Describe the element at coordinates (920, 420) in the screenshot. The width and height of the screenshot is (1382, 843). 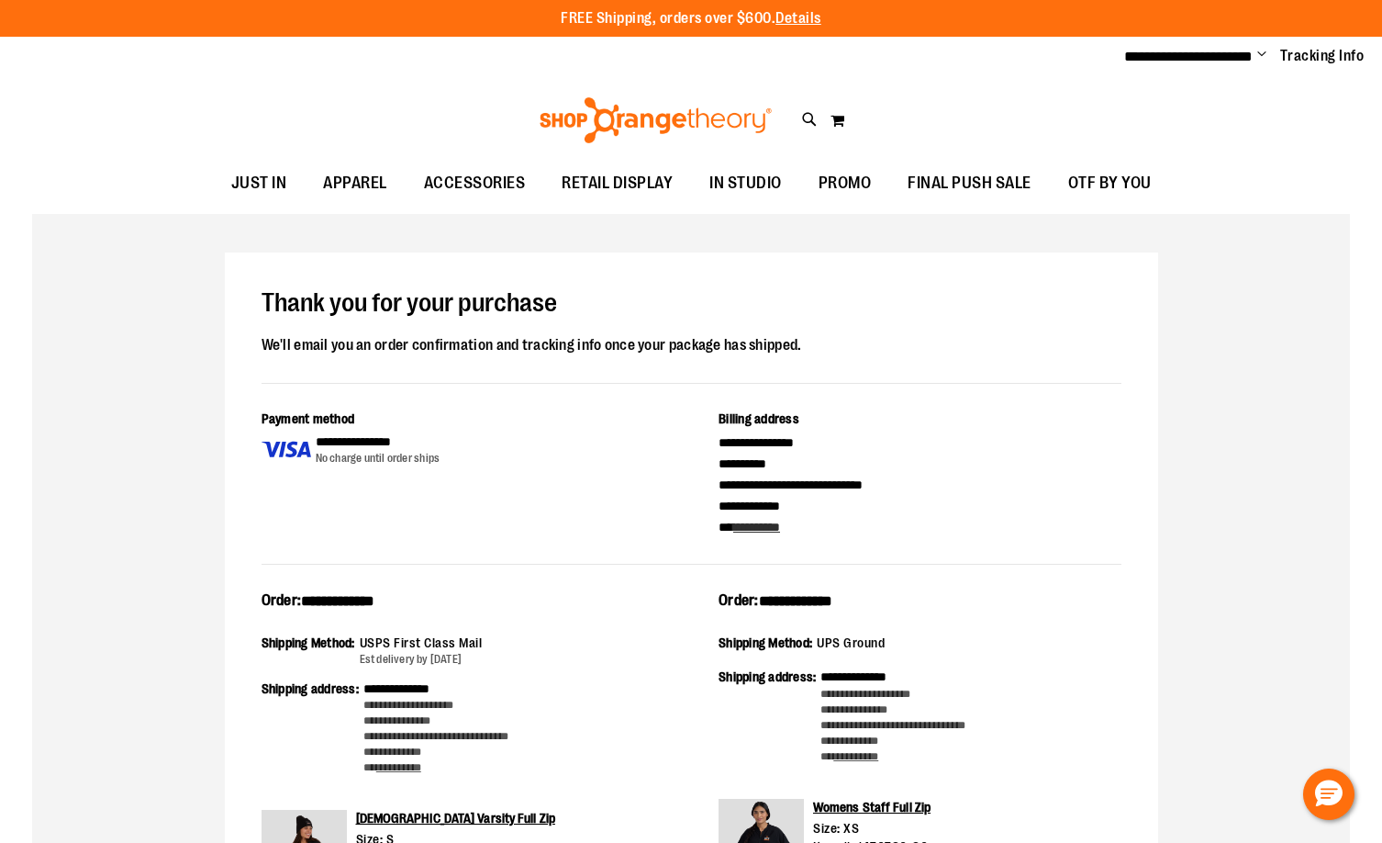
I see `div: Billing address` at that location.